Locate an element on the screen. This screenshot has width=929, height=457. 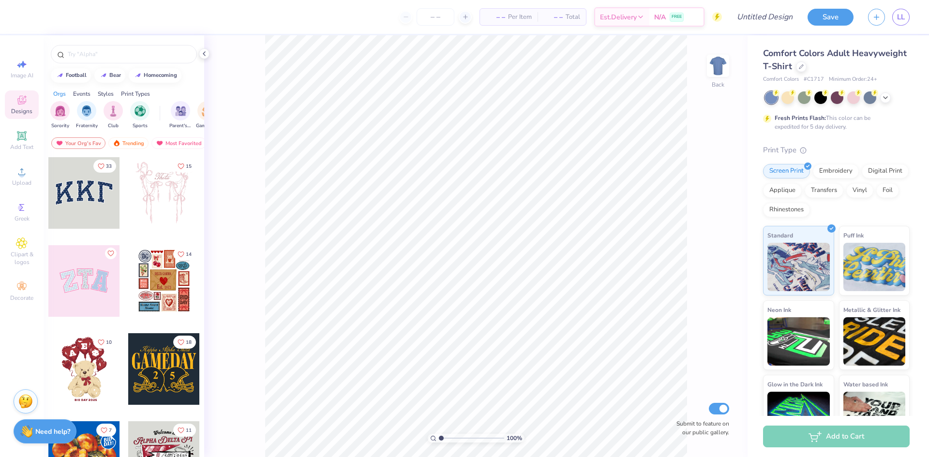
div: Transfers is located at coordinates (824, 191).